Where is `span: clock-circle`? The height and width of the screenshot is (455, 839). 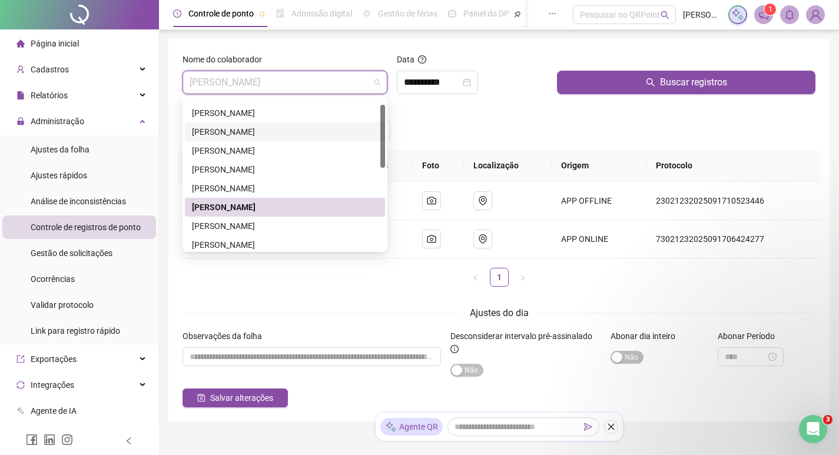
span: clock-circle is located at coordinates (177, 14).